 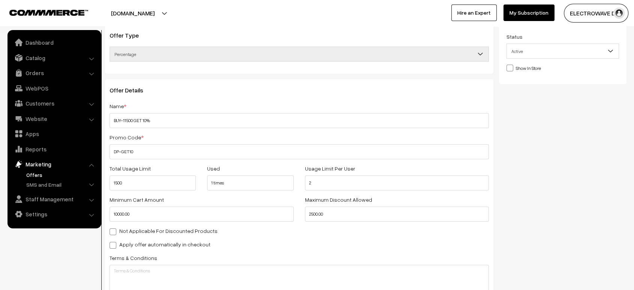 What do you see at coordinates (42, 12) in the screenshot?
I see `a: COMMMERCE` at bounding box center [42, 12].